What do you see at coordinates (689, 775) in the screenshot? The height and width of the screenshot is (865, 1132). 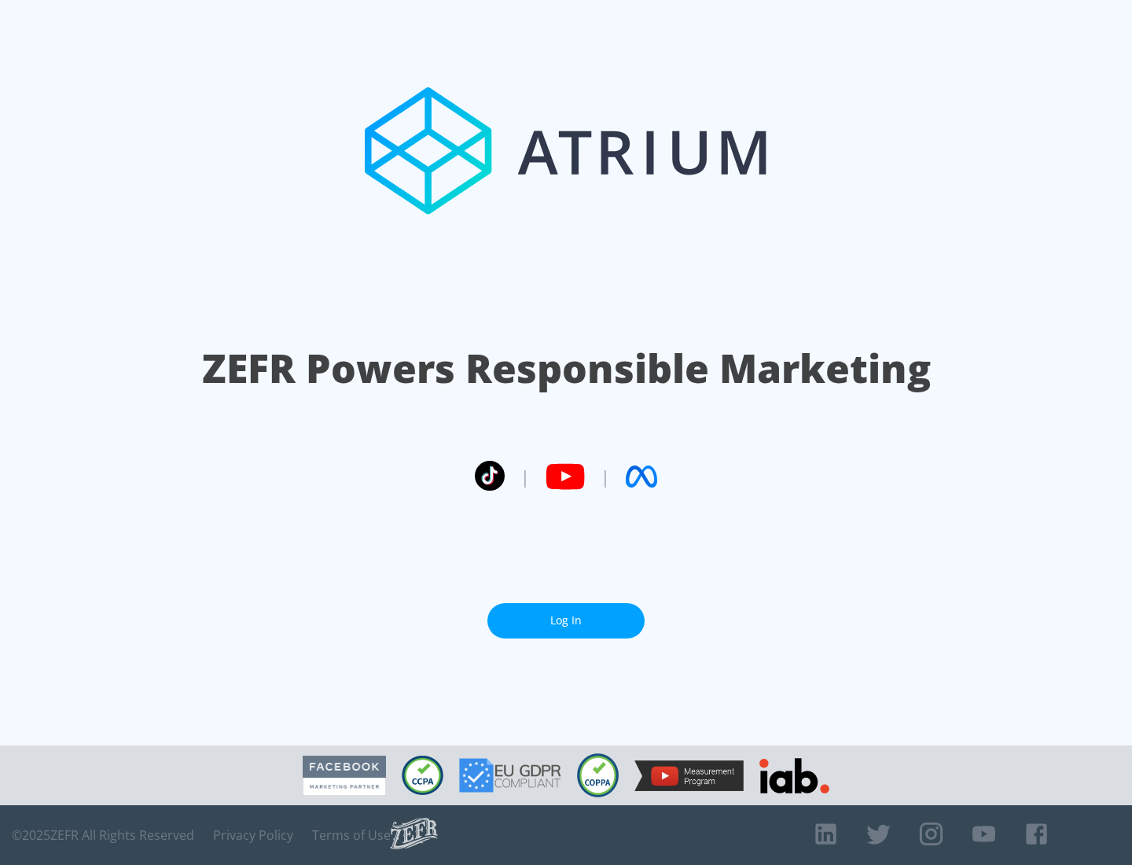 I see `img: YouTube Measurement Program` at bounding box center [689, 775].